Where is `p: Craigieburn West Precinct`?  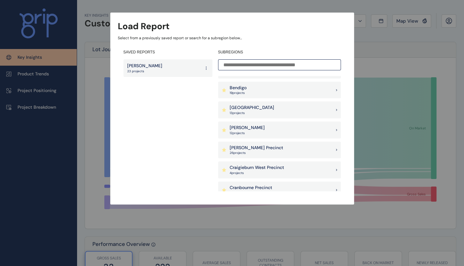
p: Craigieburn West Precinct is located at coordinates (257, 167).